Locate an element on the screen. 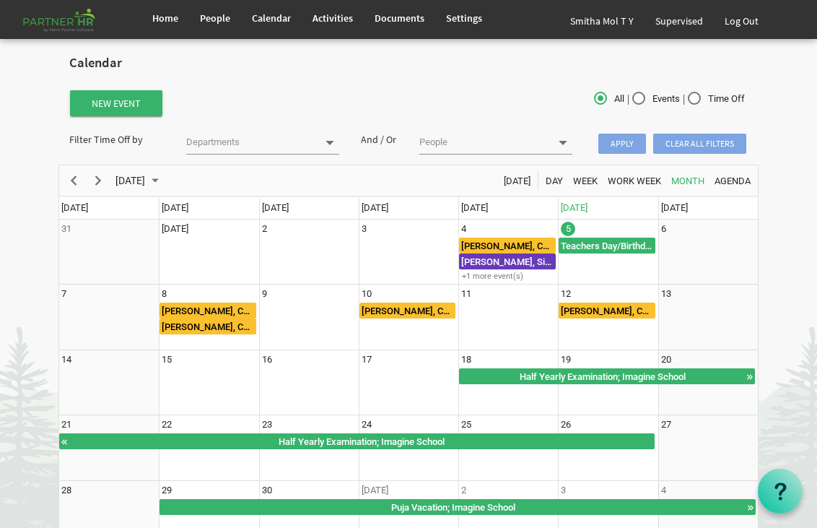 This screenshot has height=528, width=817. div: And / Or is located at coordinates (379, 139).